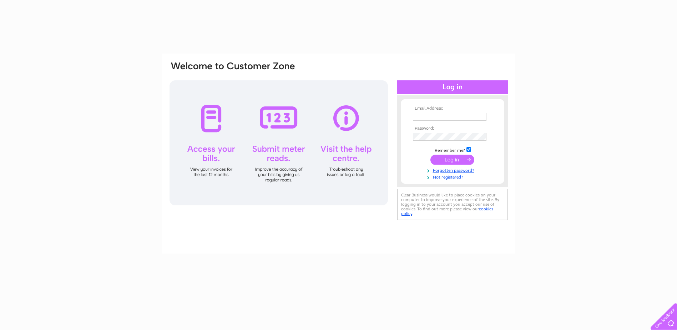  What do you see at coordinates (453, 176) in the screenshot?
I see `a: Not registered?` at bounding box center [453, 176].